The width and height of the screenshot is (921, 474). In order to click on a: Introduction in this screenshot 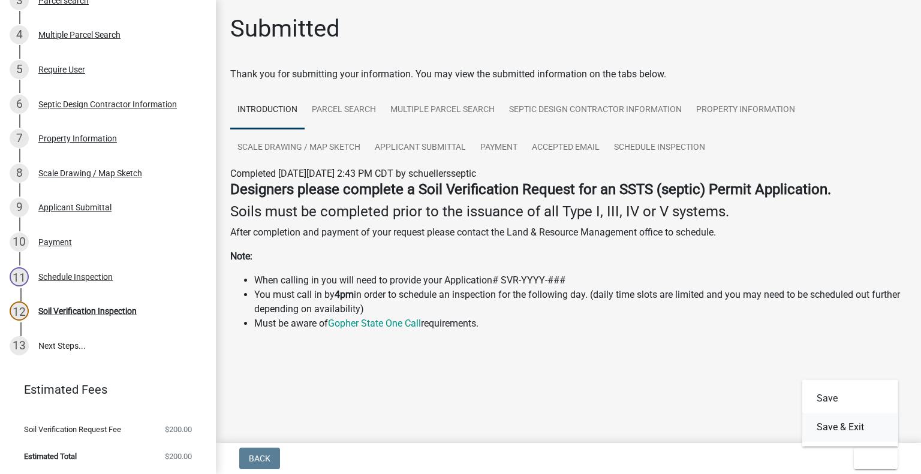, I will do `click(267, 110)`.